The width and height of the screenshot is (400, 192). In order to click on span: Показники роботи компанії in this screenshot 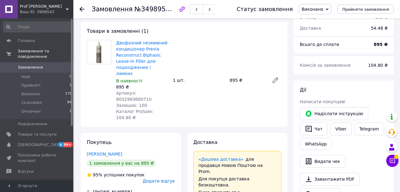, I will do `click(37, 158)`.